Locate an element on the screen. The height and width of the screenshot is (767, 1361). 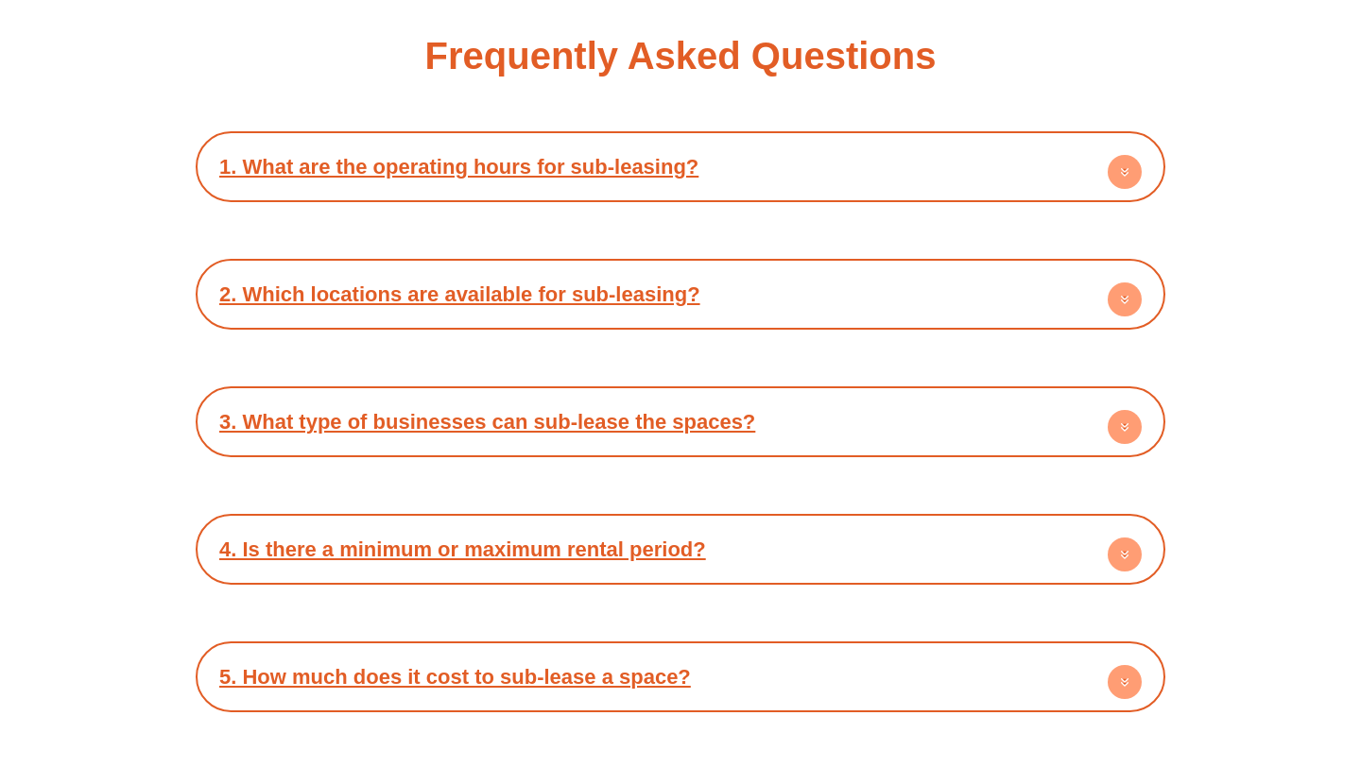
div: 1. What are the operating hours for sub-leasing? is located at coordinates (680, 166).